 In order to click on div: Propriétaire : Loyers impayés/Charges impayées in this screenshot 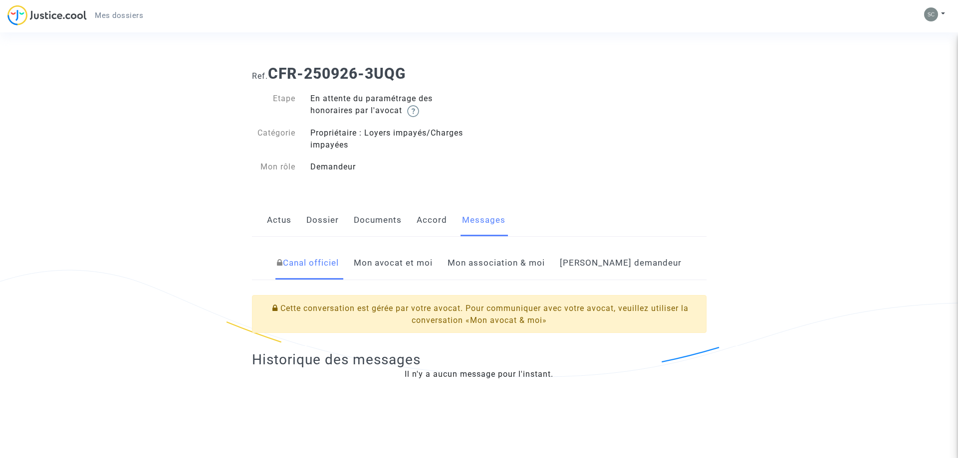, I will do `click(391, 139)`.